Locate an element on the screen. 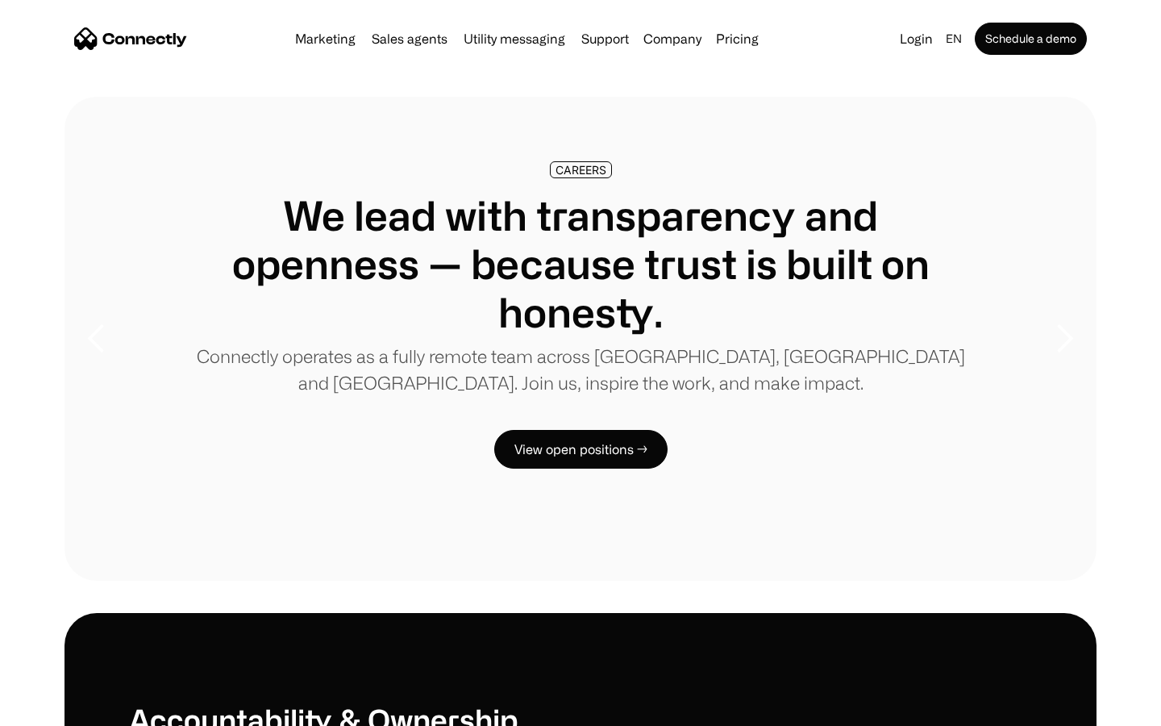 The height and width of the screenshot is (726, 1161). h1: We lead with transparency and openness — because trust is built on honesty. is located at coordinates (580, 264).